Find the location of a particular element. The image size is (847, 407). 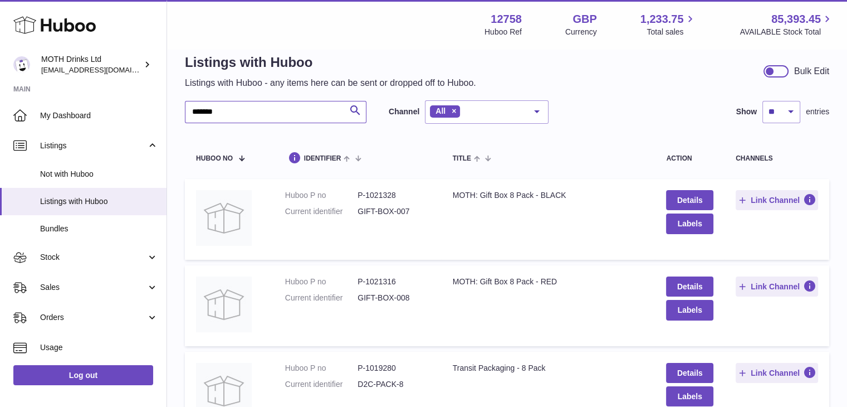

span: identifier is located at coordinates (322, 158).